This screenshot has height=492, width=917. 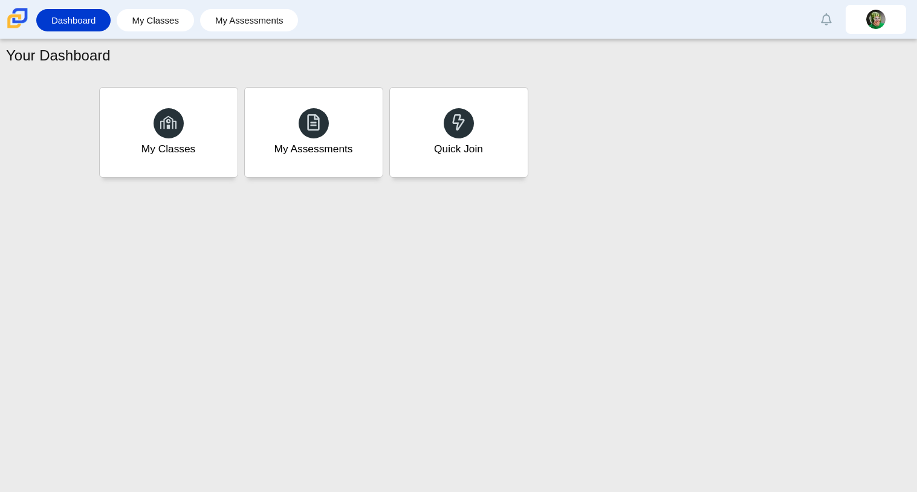 What do you see at coordinates (458, 149) in the screenshot?
I see `div: Quick Join` at bounding box center [458, 149].